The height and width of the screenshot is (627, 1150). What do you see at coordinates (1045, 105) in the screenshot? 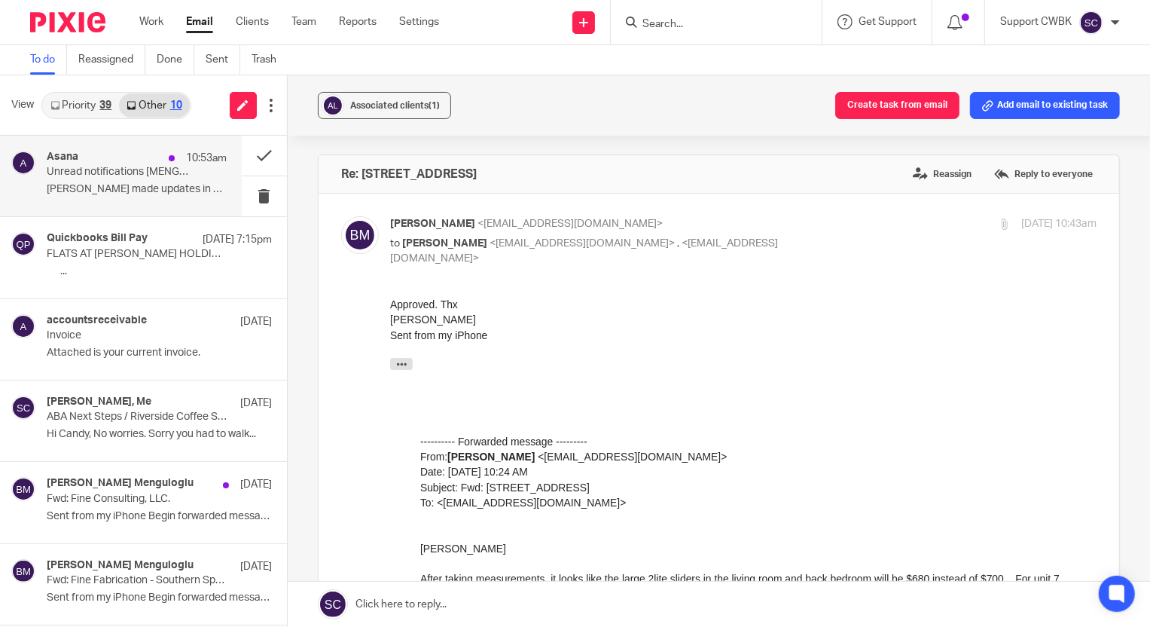
I see `button: Add email to existing task` at bounding box center [1045, 105].